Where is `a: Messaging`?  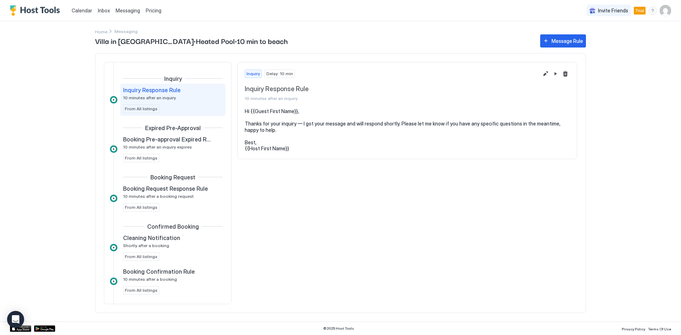
a: Messaging is located at coordinates (128, 10).